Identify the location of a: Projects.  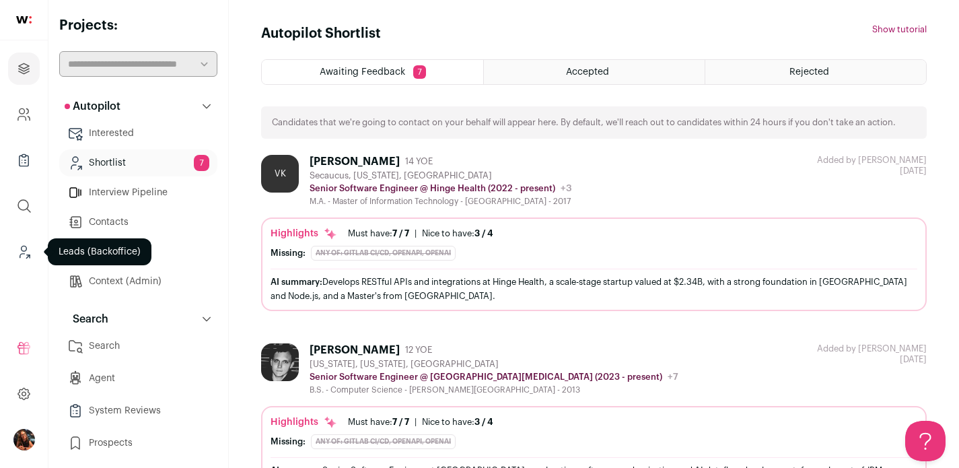
(24, 69).